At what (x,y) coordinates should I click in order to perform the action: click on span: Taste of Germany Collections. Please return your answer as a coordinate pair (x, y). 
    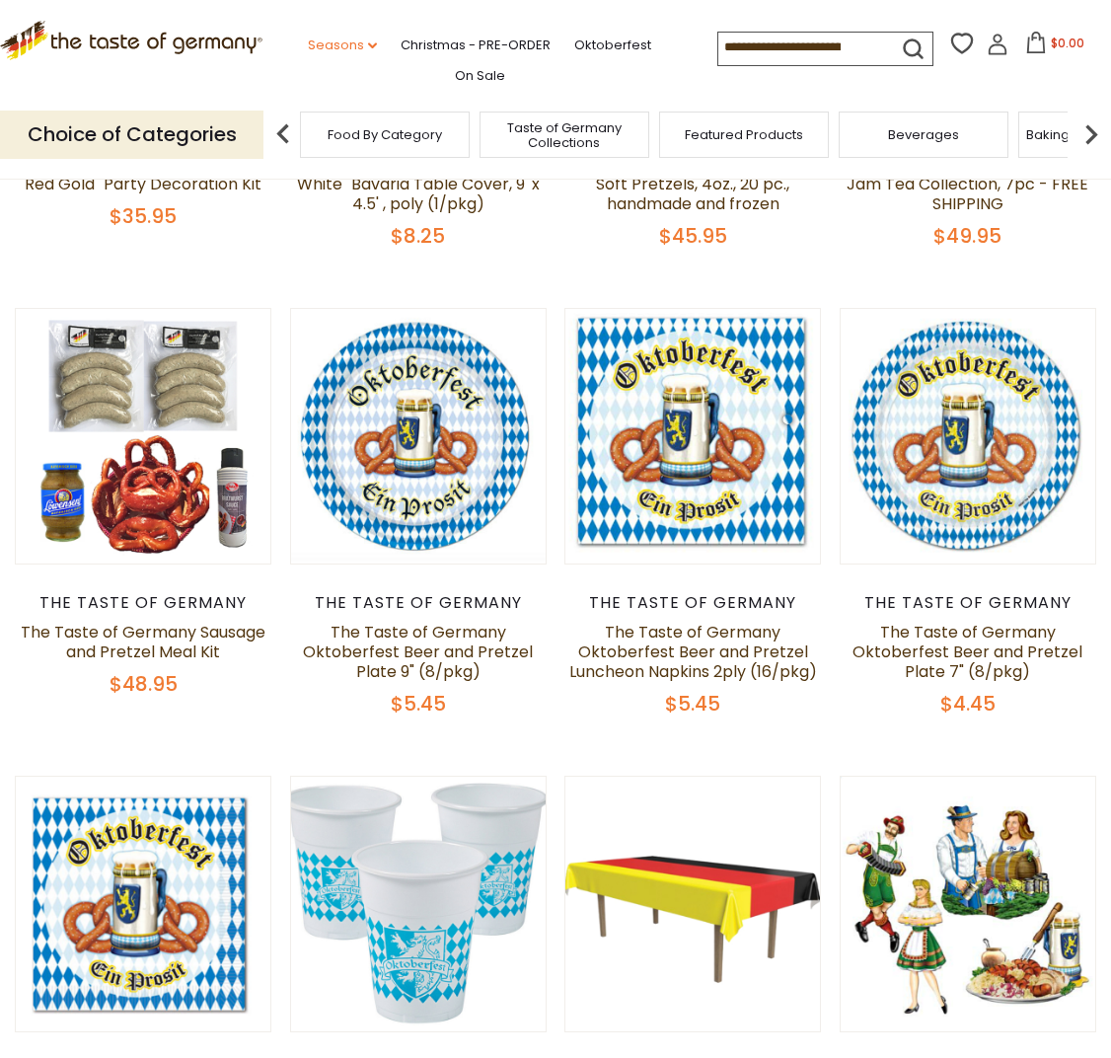
    Looking at the image, I should click on (565, 135).